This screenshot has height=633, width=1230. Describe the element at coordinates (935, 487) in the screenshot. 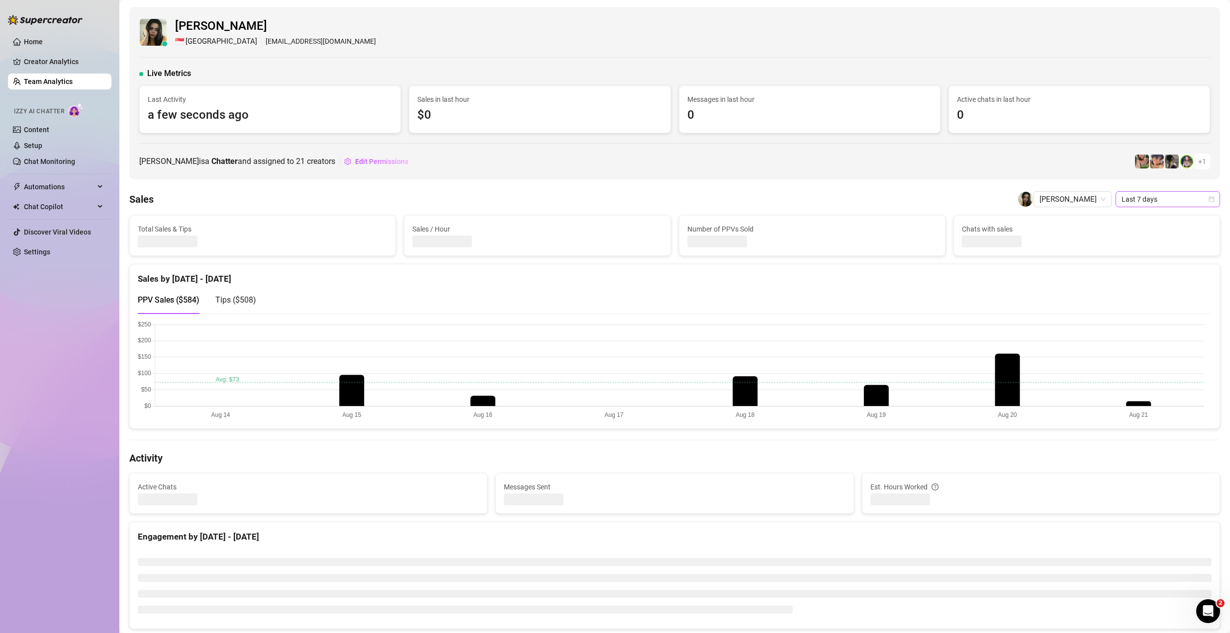

I see `span: question-circle` at that location.